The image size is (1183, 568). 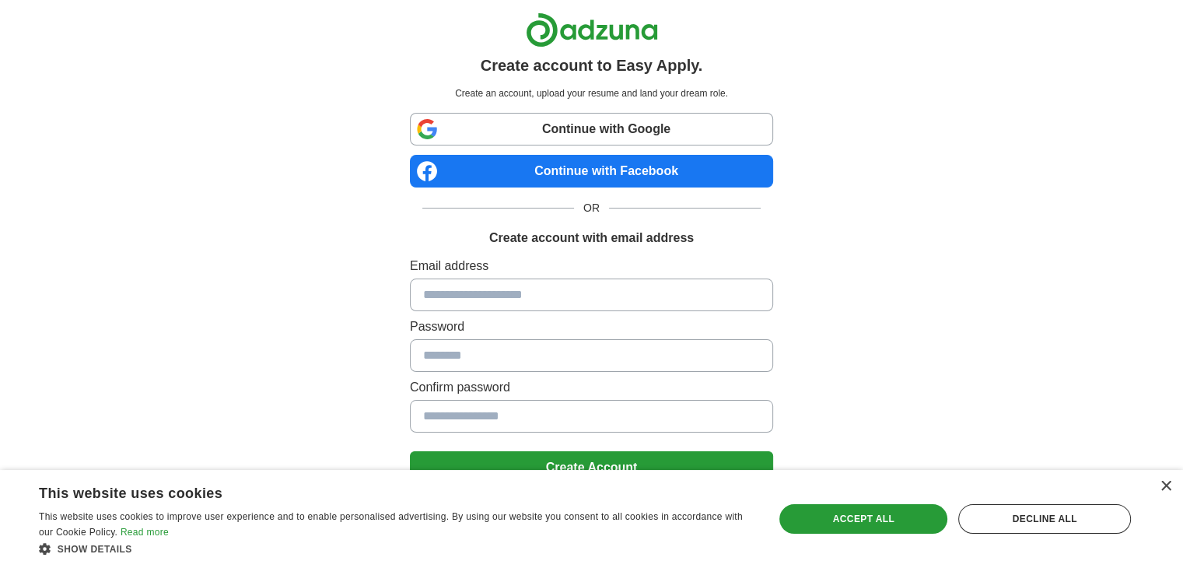 What do you see at coordinates (592, 30) in the screenshot?
I see `img: Adzuna logo` at bounding box center [592, 30].